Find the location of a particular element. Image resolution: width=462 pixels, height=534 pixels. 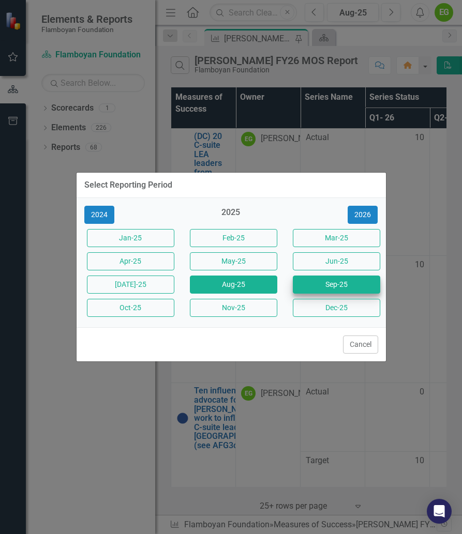

button: 2024 is located at coordinates (99, 215).